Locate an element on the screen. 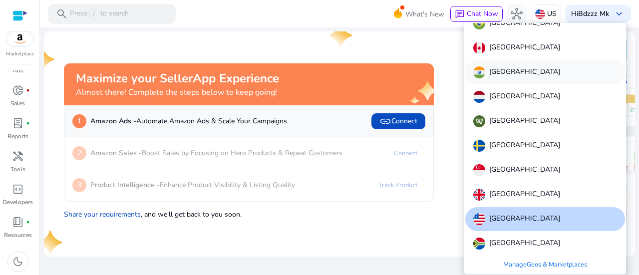 Image resolution: width=639 pixels, height=275 pixels. img: uk.svg is located at coordinates (479, 195).